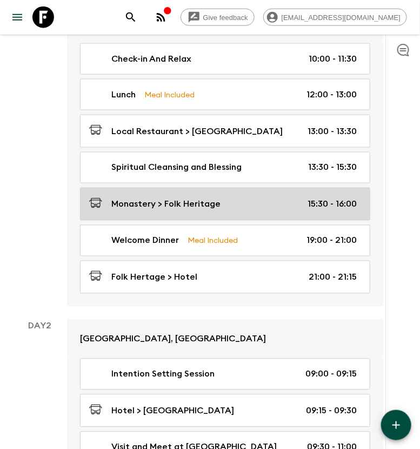 This screenshot has width=420, height=449. I want to click on a: Welcome DinnerMeal Included19:00 - 21:00, so click(225, 240).